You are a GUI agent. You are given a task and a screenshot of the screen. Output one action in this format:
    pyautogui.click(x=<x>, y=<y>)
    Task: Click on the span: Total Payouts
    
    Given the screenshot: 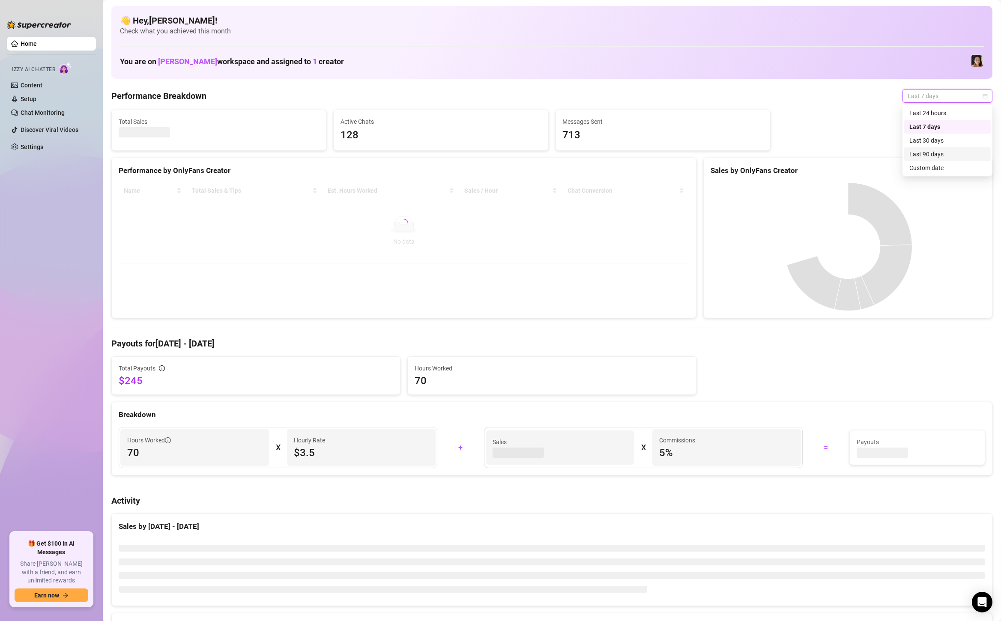 What is the action you would take?
    pyautogui.click(x=137, y=368)
    